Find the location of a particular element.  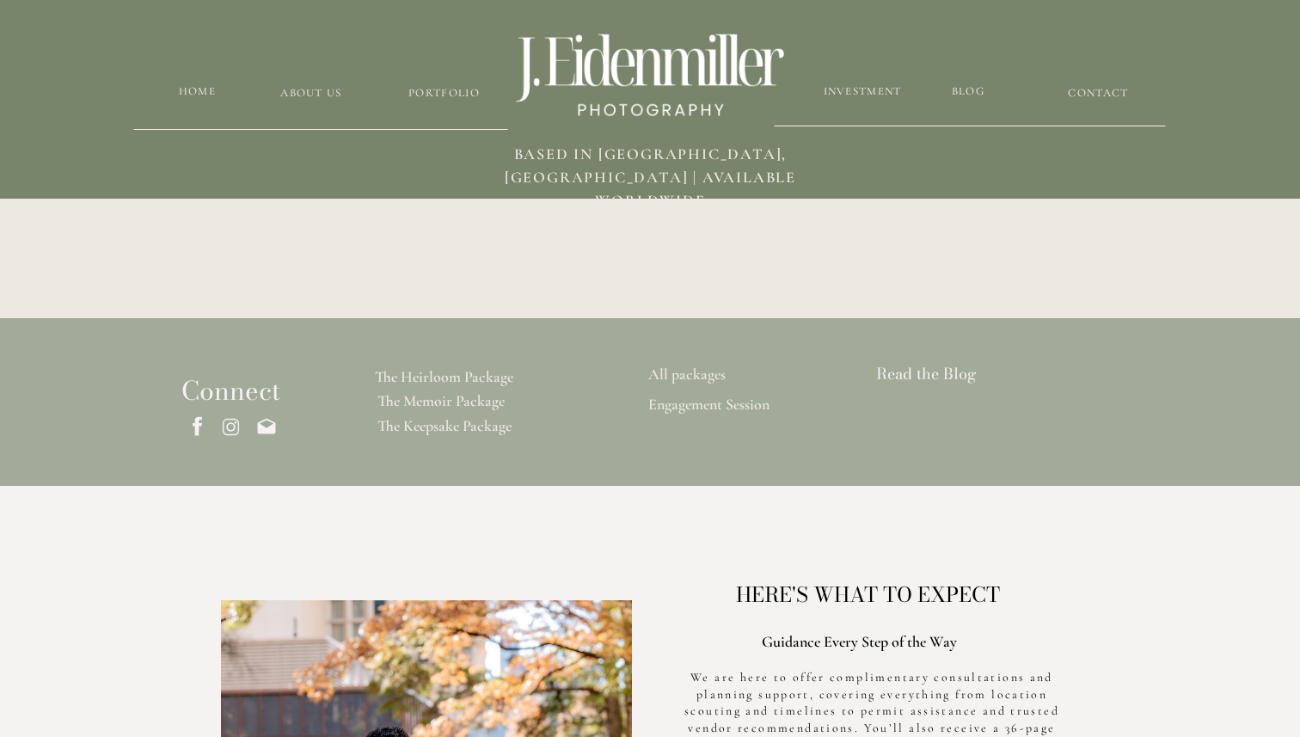

a: Engagement Session is located at coordinates (708, 405).